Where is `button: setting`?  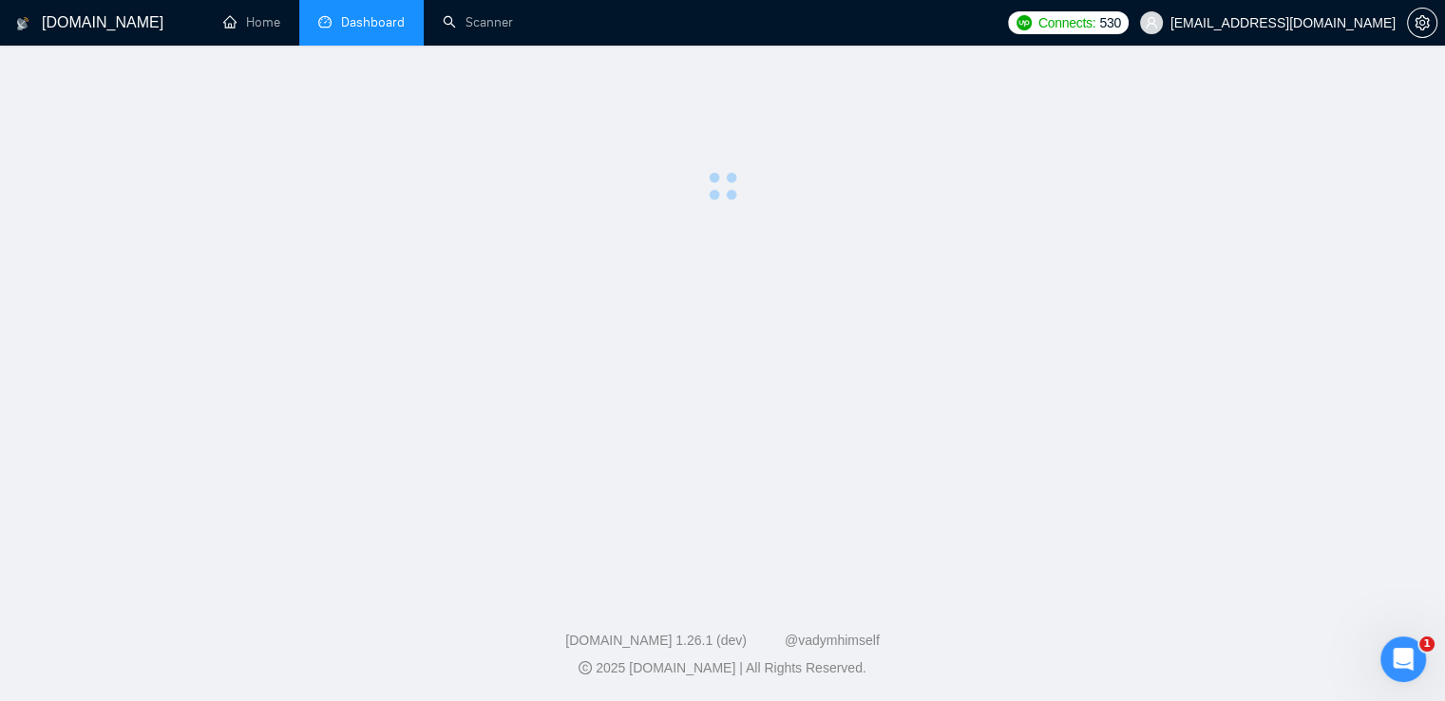
button: setting is located at coordinates (1422, 23).